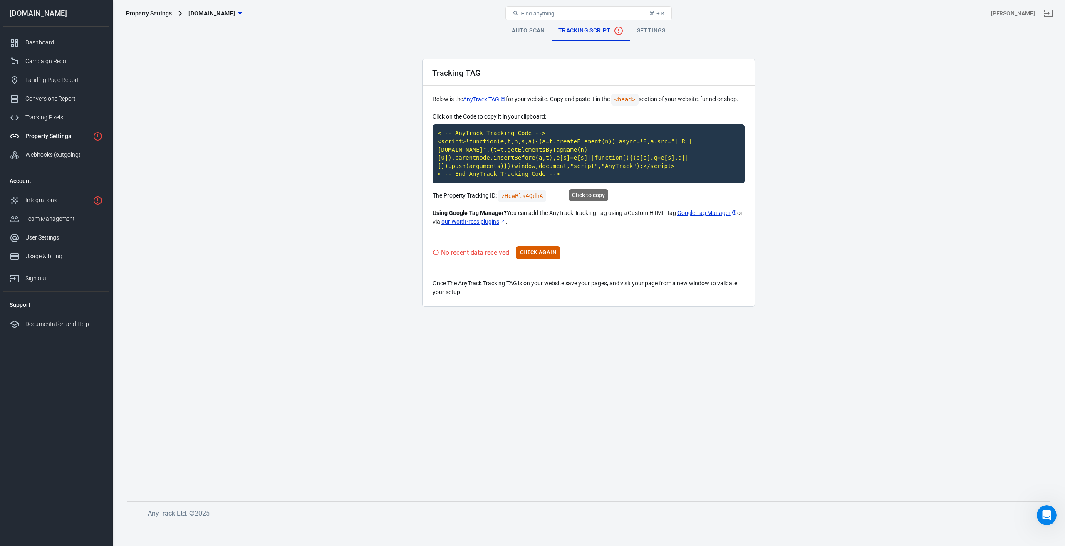  I want to click on p: Click on the Code to copy it in your clipboard:, so click(589, 116).